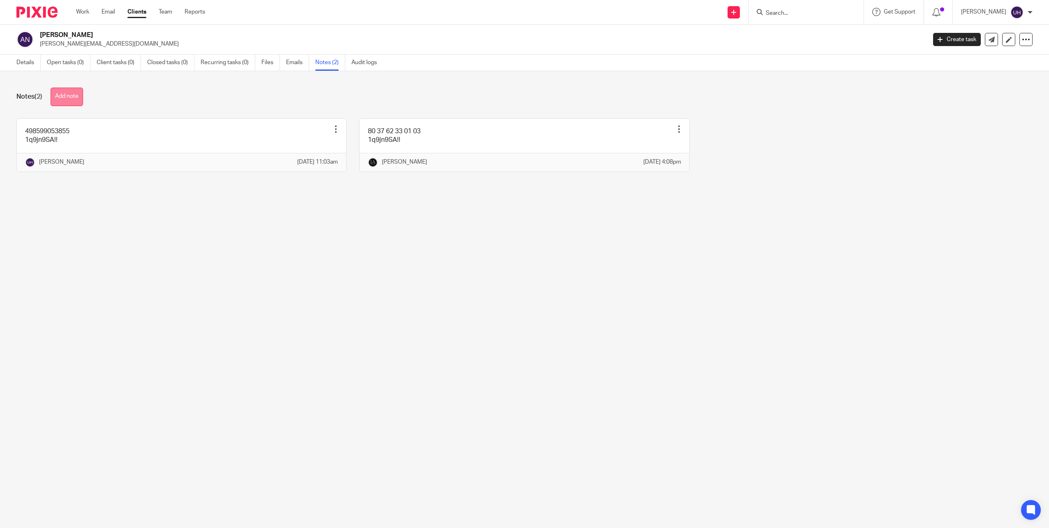 The height and width of the screenshot is (528, 1049). I want to click on img: Pixie, so click(37, 12).